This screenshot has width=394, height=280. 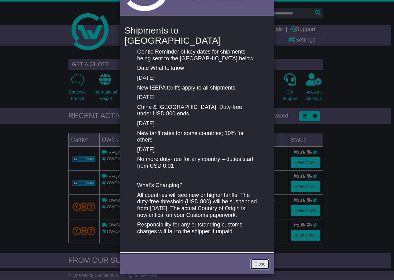 I want to click on a: Close, so click(x=260, y=264).